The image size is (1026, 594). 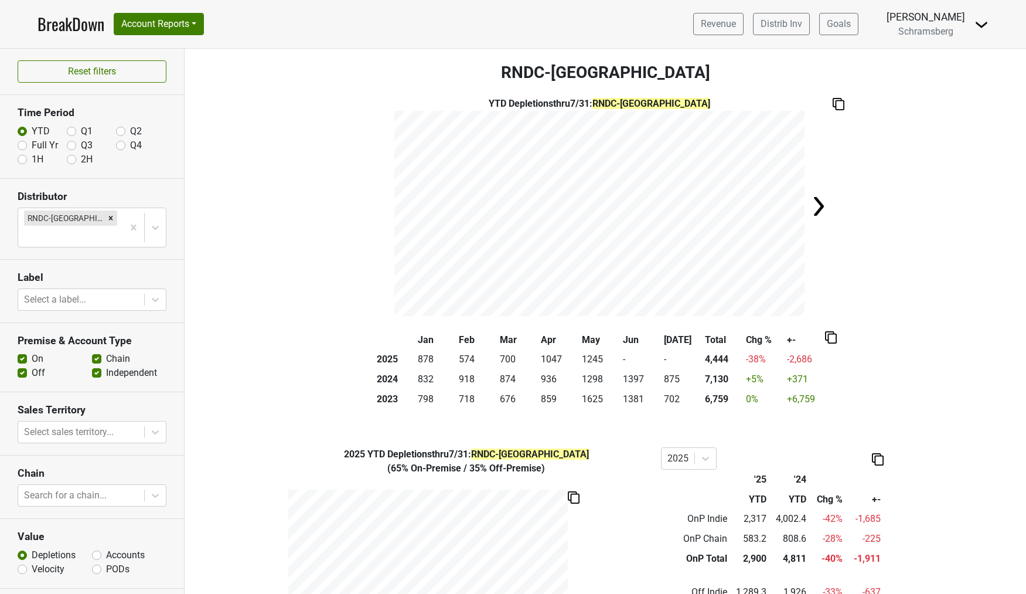 I want to click on td: -40 %, so click(x=828, y=559).